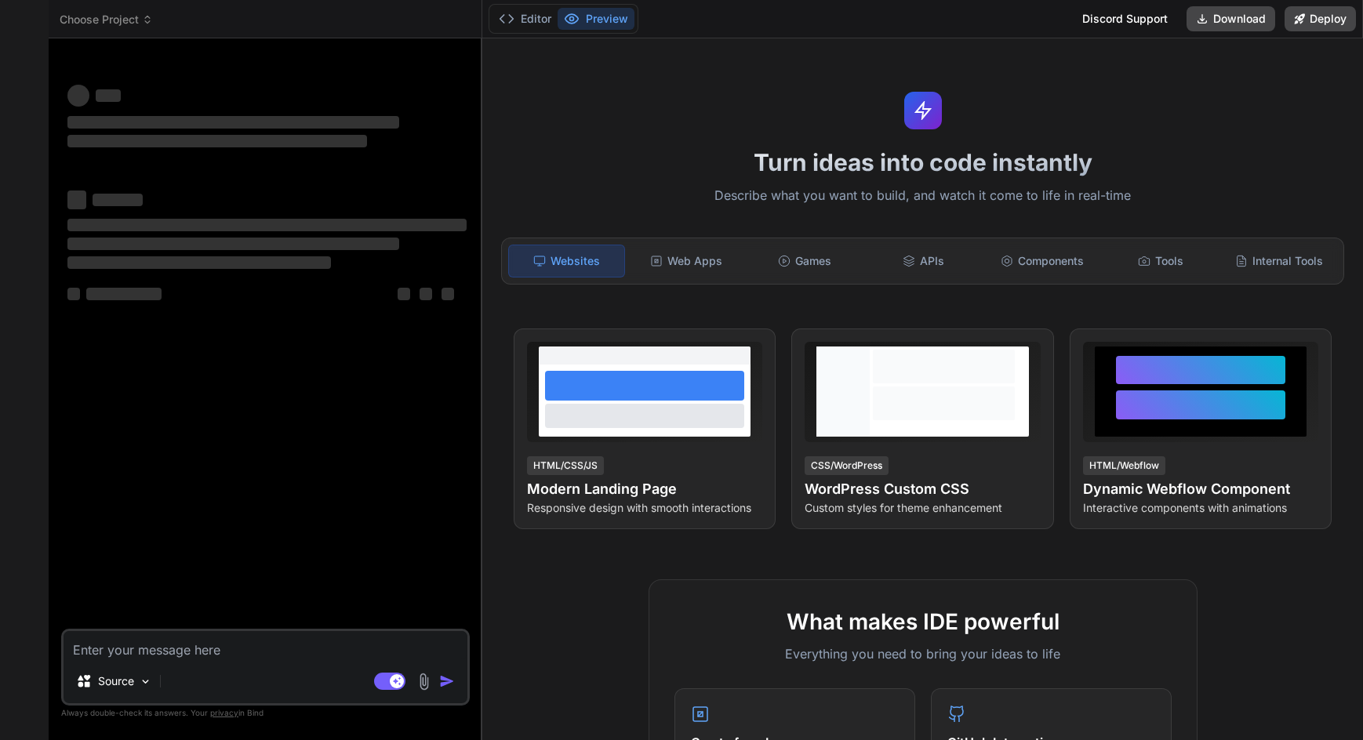 The width and height of the screenshot is (1363, 740). I want to click on div: Internal Tools, so click(1279, 261).